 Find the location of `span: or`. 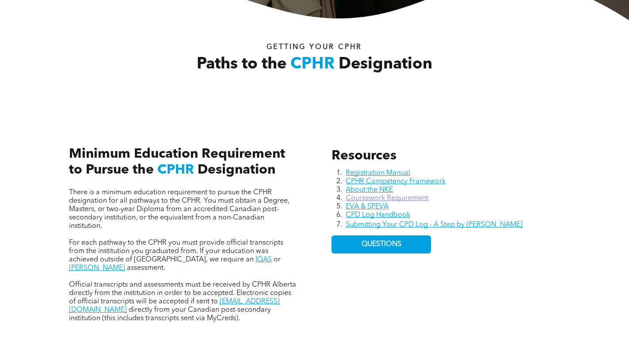

span: or is located at coordinates (277, 260).